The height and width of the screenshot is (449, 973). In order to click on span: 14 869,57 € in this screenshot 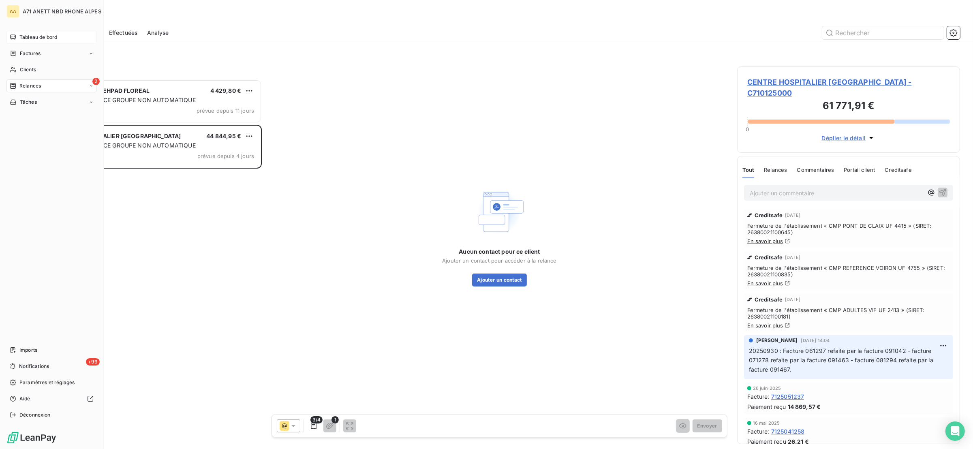, I will do `click(805, 407)`.